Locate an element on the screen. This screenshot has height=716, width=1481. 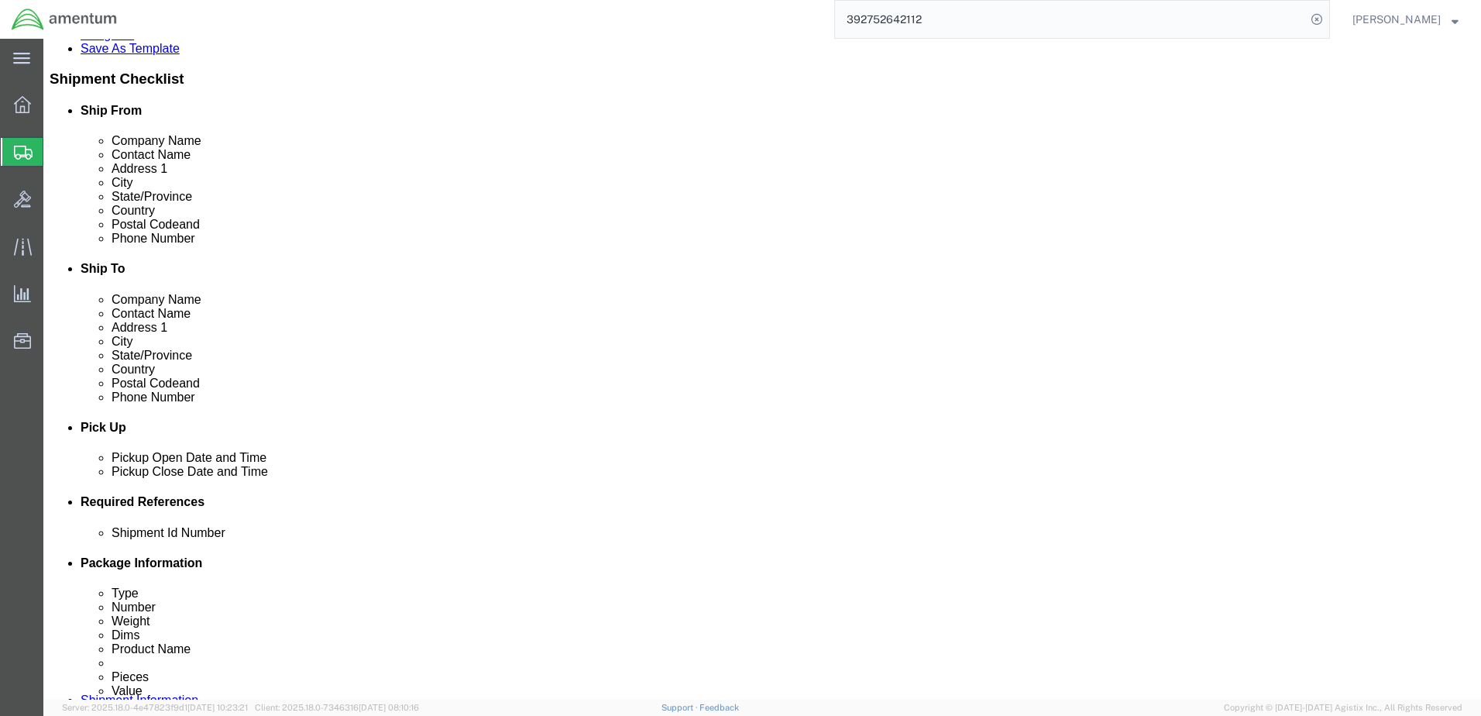
span: Client: 2025.18.0-7346316 is located at coordinates (337, 707).